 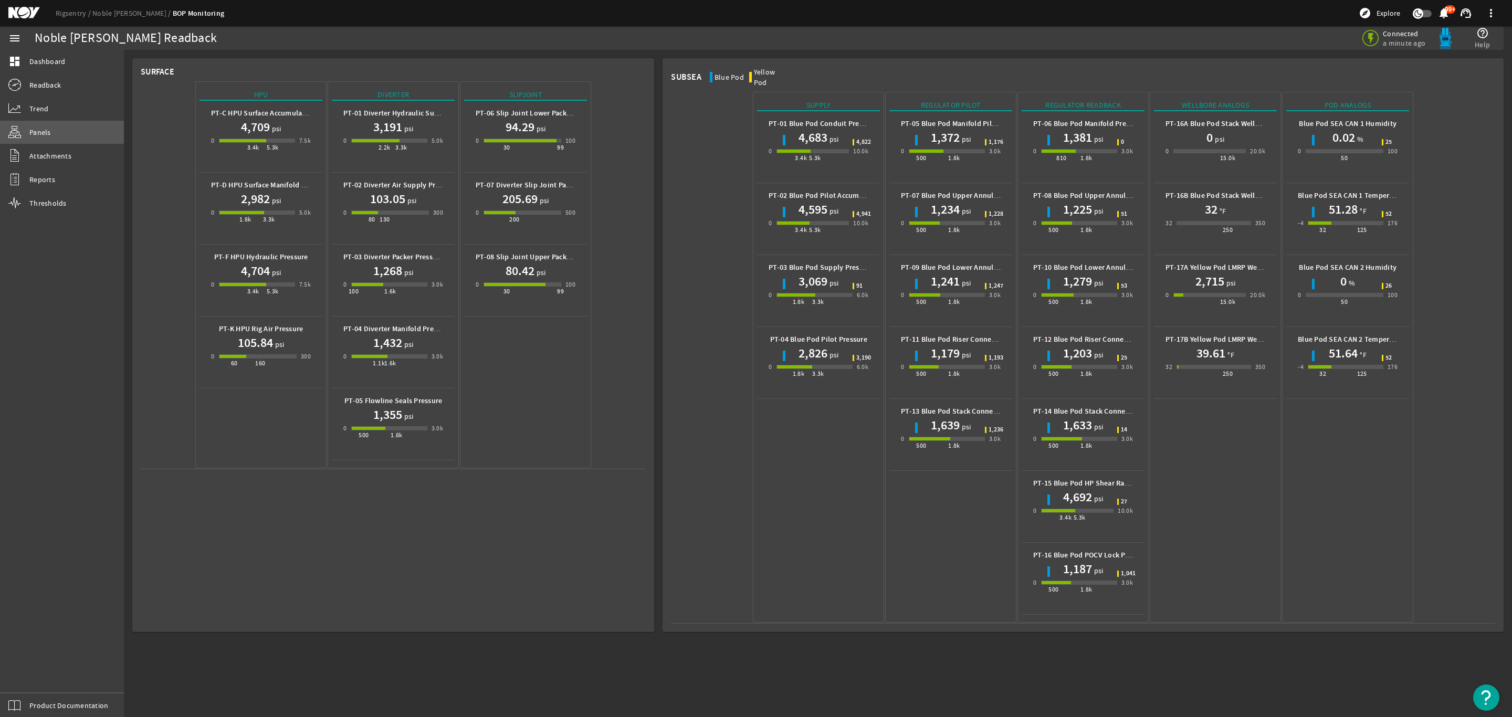 What do you see at coordinates (269, 219) in the screenshot?
I see `div: 3.3k` at bounding box center [269, 219].